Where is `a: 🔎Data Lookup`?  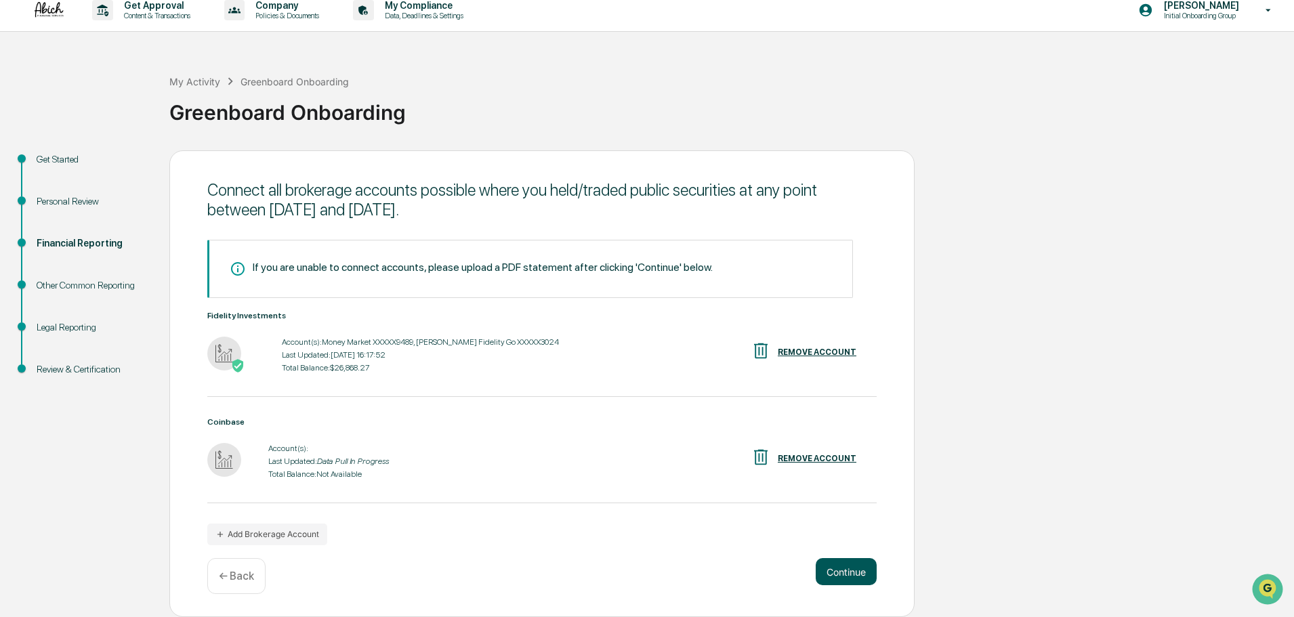 a: 🔎Data Lookup is located at coordinates (49, 203).